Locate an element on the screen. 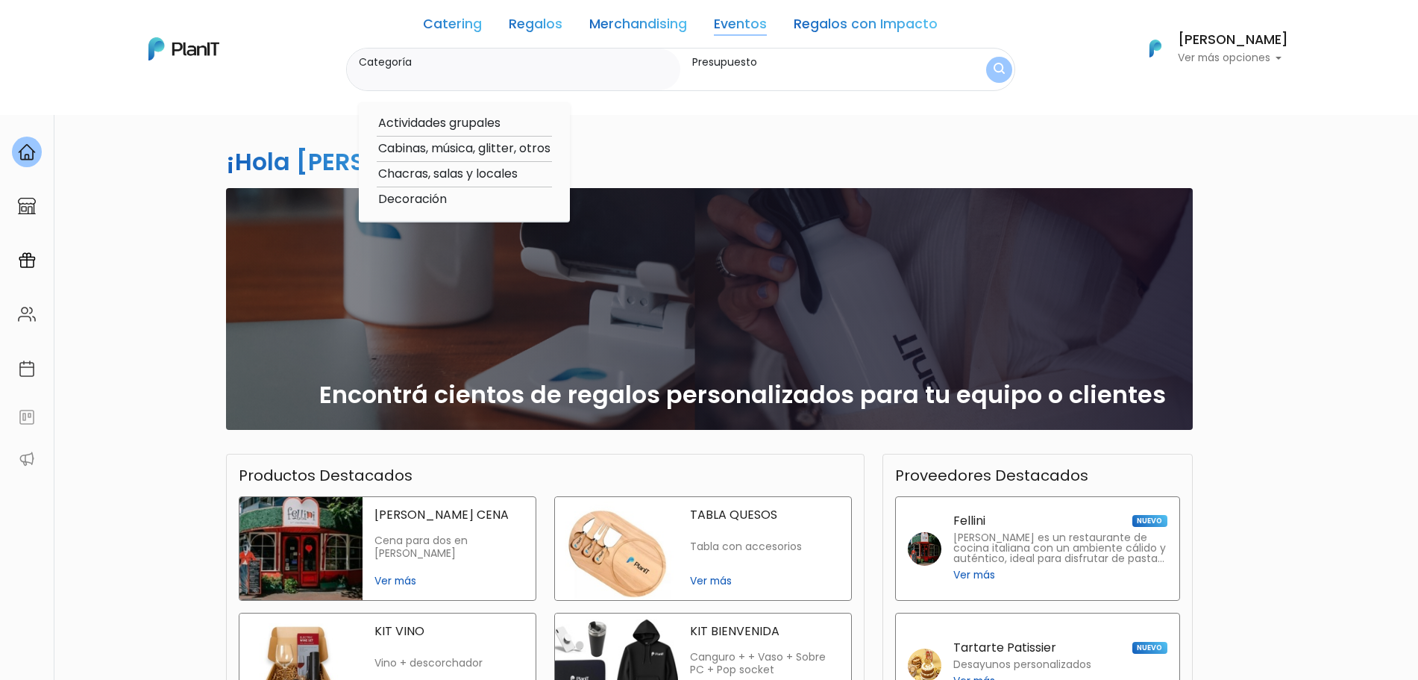 The image size is (1418, 680). img: partners-52edf745621dab592f3b2c58e3bca9d71375a7ef29c3b500c9f145b62cc070d4.svg is located at coordinates (27, 459).